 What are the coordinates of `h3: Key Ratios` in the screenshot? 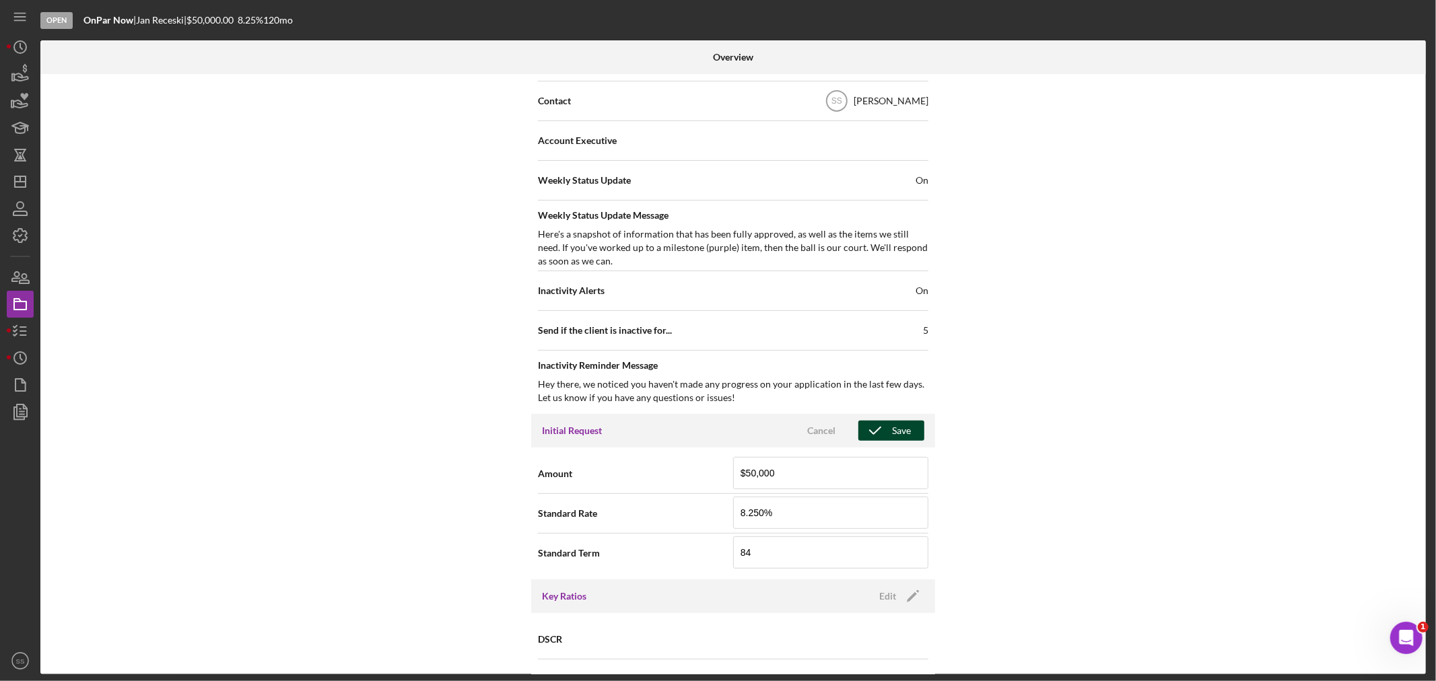 It's located at (564, 596).